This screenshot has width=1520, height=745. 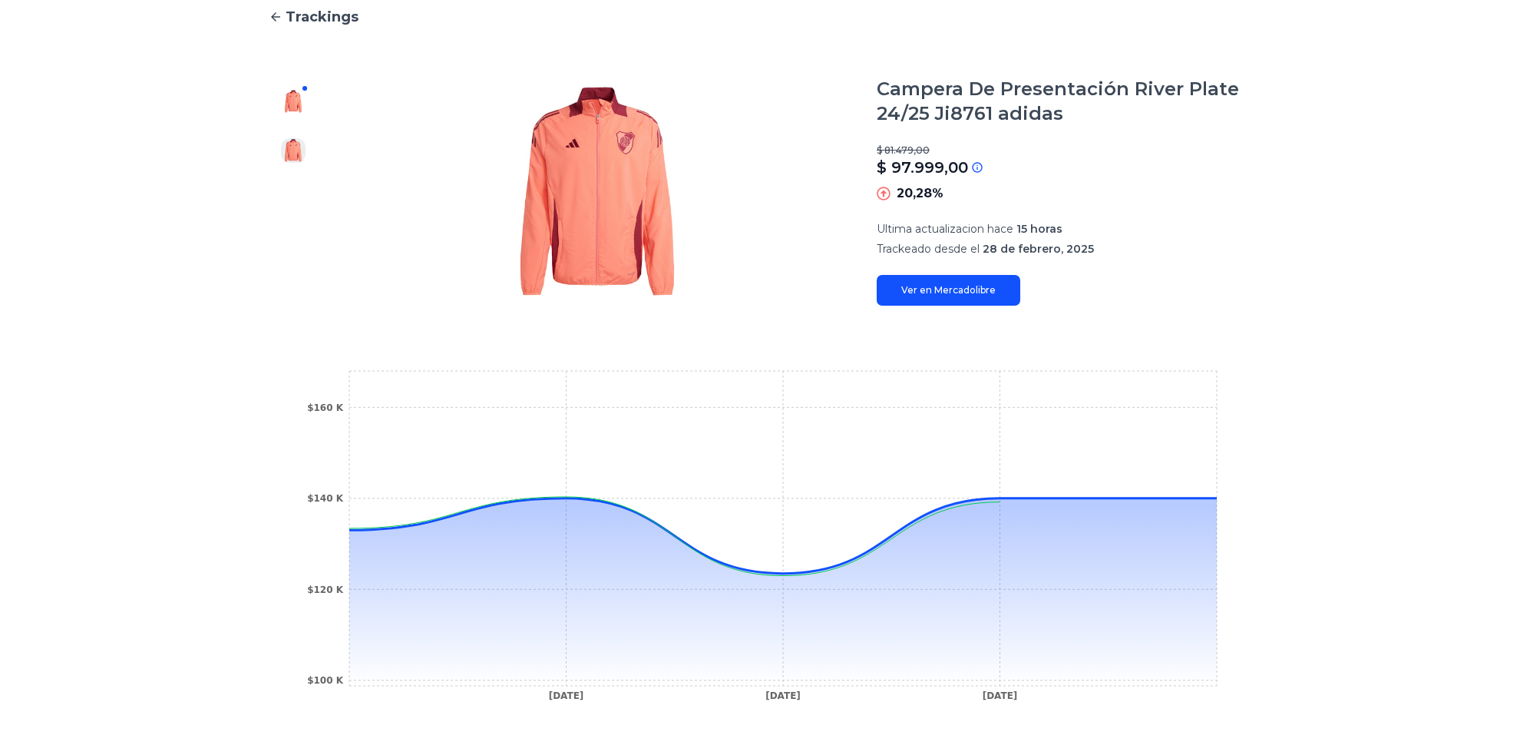 I want to click on p: $ 81.479,00, so click(x=1064, y=150).